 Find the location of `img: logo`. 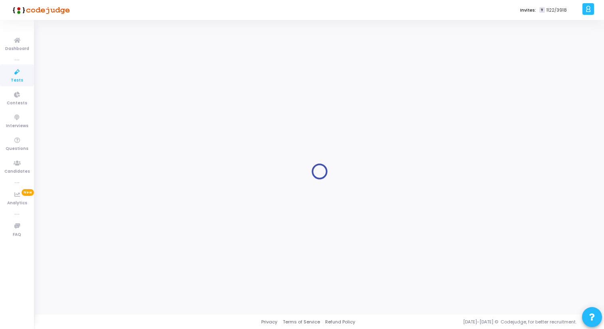

img: logo is located at coordinates (40, 10).